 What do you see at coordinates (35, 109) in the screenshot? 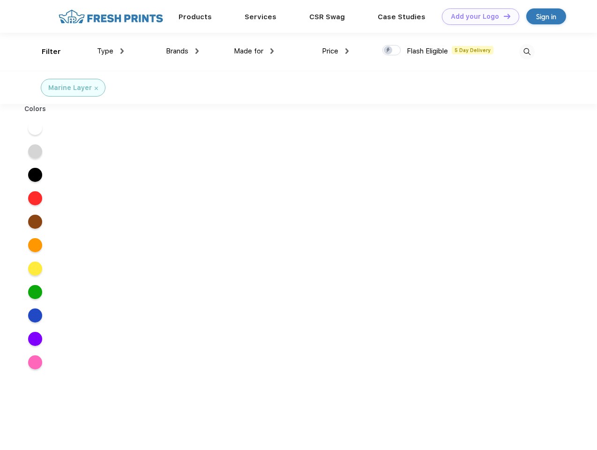
I see `div: Colors` at bounding box center [35, 109].